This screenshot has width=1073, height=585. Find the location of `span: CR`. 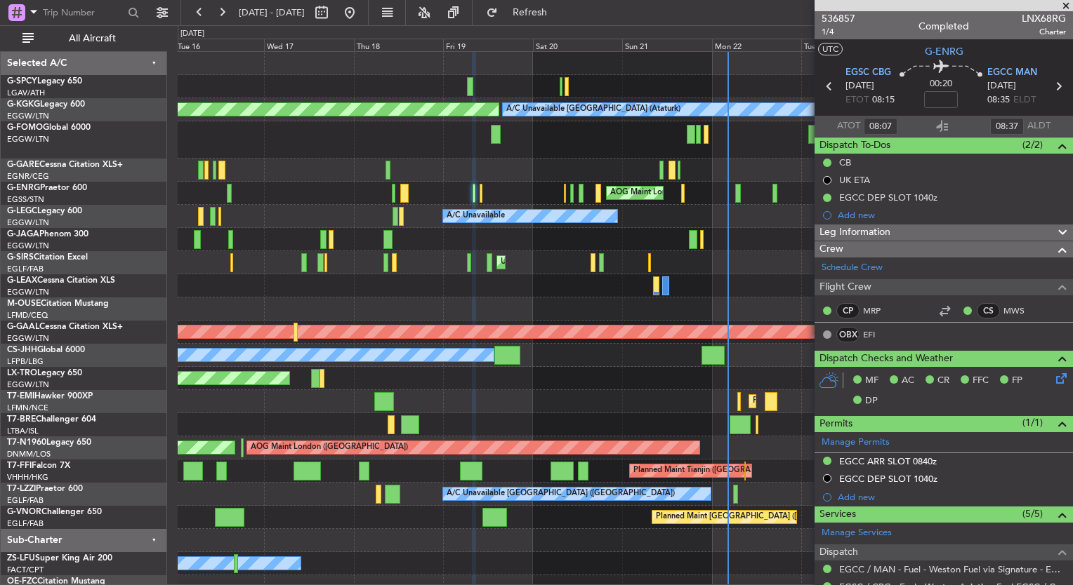

span: CR is located at coordinates (943, 381).